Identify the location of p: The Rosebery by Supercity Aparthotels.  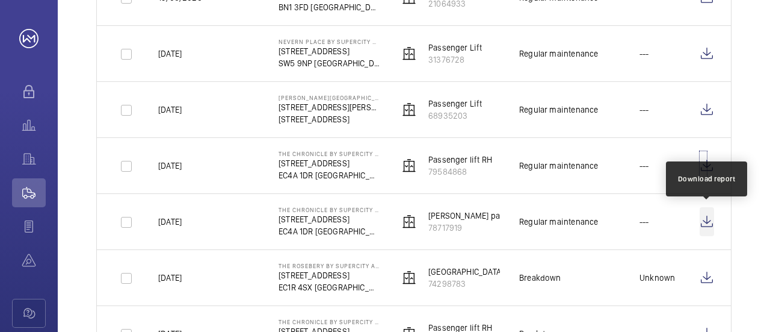
(329, 265).